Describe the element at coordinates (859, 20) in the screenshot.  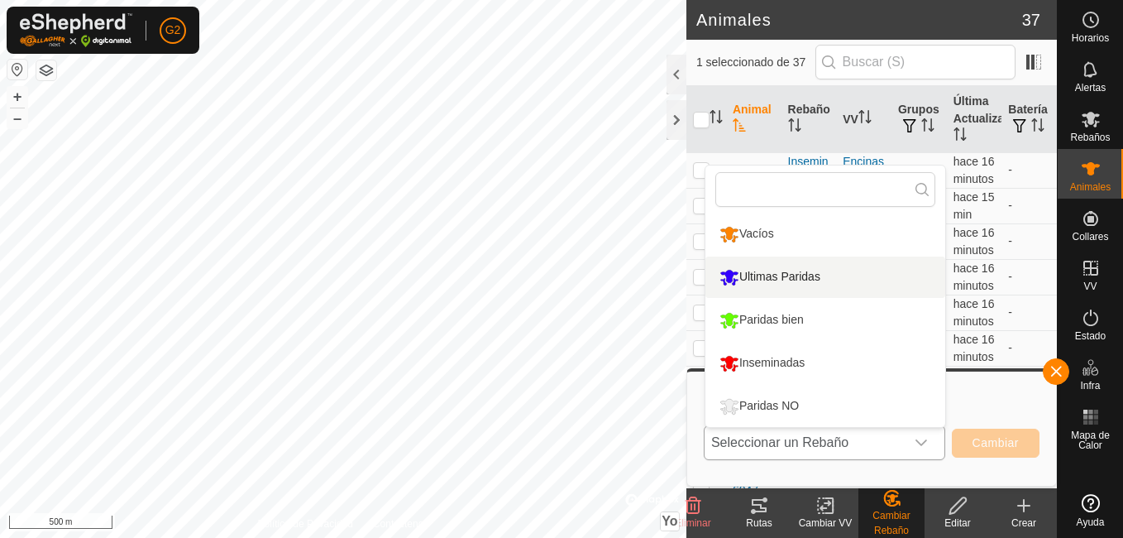
I see `h2: Animales` at that location.